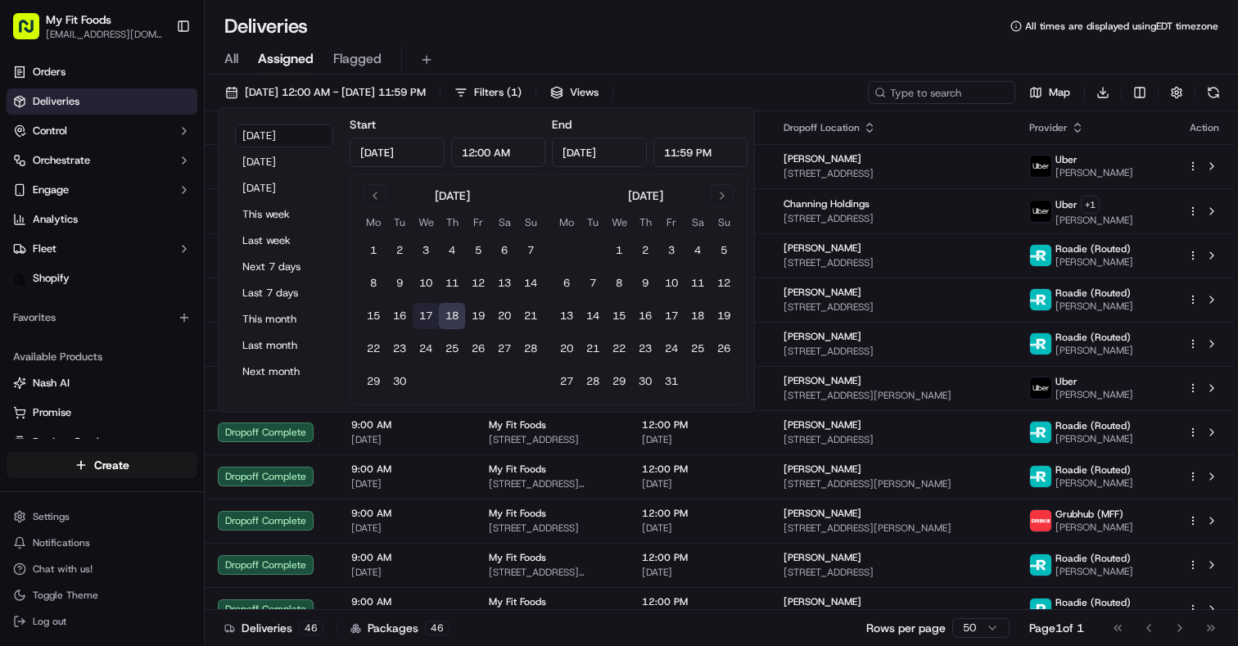 The image size is (1238, 646). Describe the element at coordinates (63, 219) in the screenshot. I see `div: Past conversations` at that location.